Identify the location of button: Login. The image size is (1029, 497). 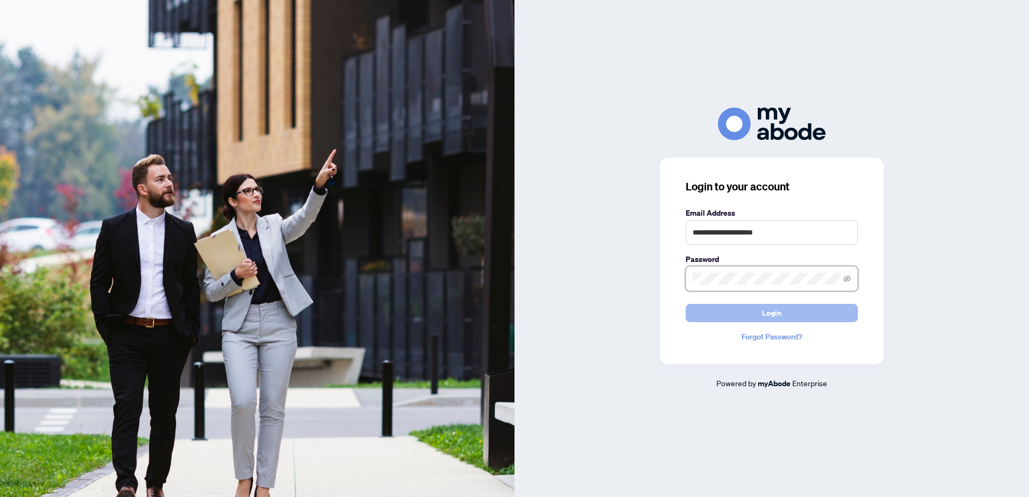
(772, 313).